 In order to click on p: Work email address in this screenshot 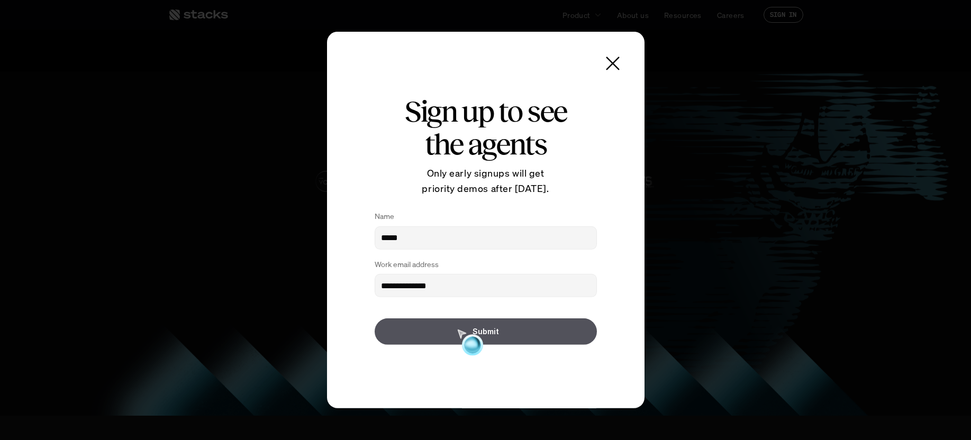, I will do `click(406, 264)`.